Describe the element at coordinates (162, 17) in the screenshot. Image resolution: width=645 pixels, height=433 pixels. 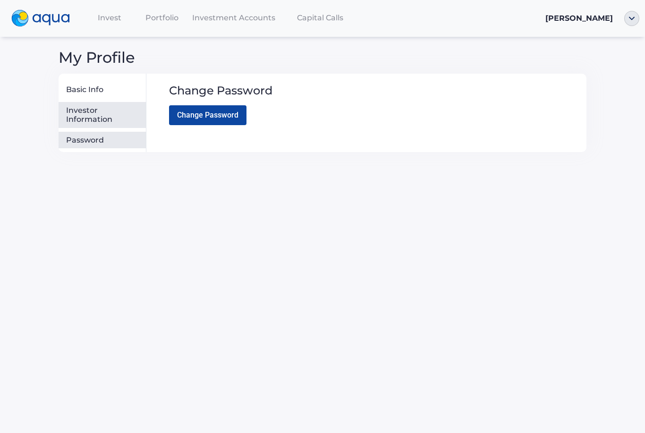
I see `span: Portfolio` at that location.